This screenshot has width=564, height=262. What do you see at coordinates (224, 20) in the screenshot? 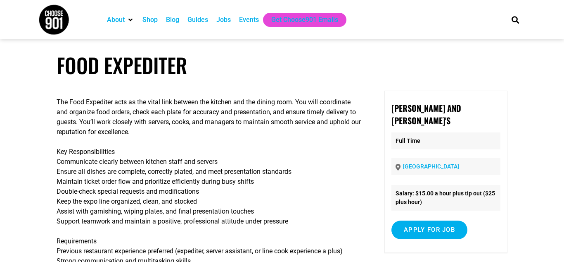
I see `div: Jobs` at bounding box center [224, 20].